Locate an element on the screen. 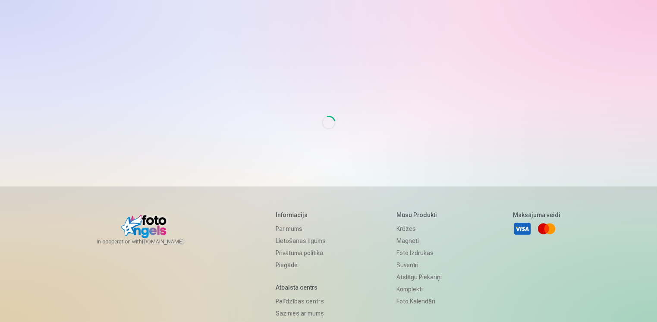 This screenshot has width=657, height=322. a: Visa is located at coordinates (522, 228).